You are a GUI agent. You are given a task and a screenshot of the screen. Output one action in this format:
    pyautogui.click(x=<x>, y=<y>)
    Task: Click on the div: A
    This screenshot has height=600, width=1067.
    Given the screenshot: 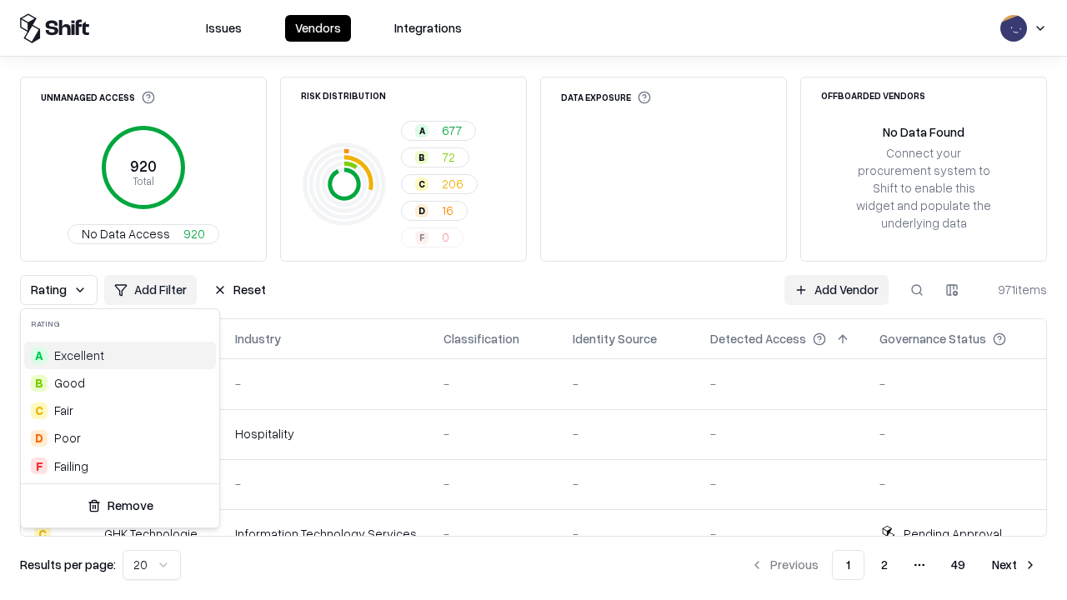 What is the action you would take?
    pyautogui.click(x=39, y=356)
    